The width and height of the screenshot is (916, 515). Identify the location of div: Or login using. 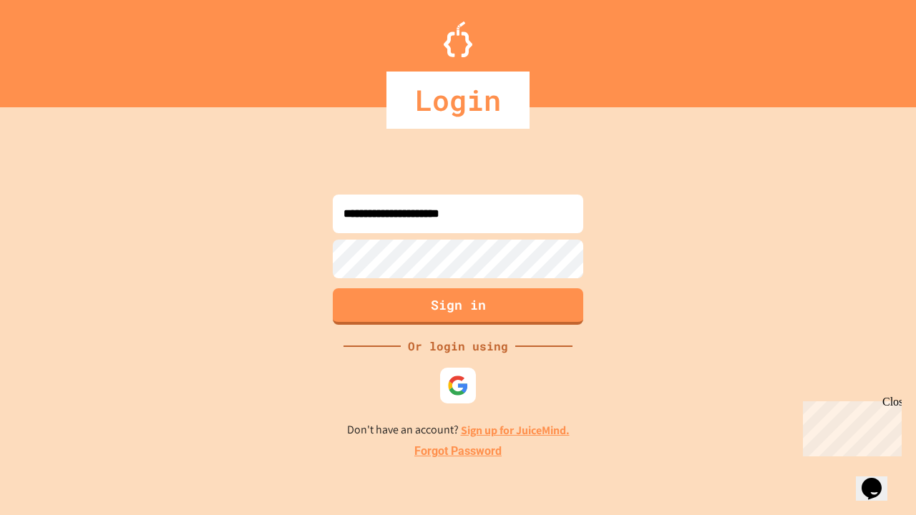
(458, 346).